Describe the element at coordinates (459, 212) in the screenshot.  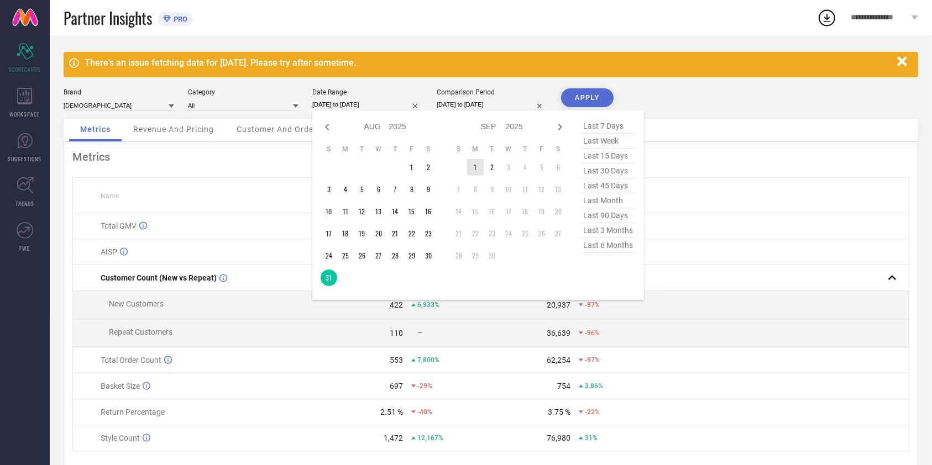
I see `td: Sun Sep 14 2025` at that location.